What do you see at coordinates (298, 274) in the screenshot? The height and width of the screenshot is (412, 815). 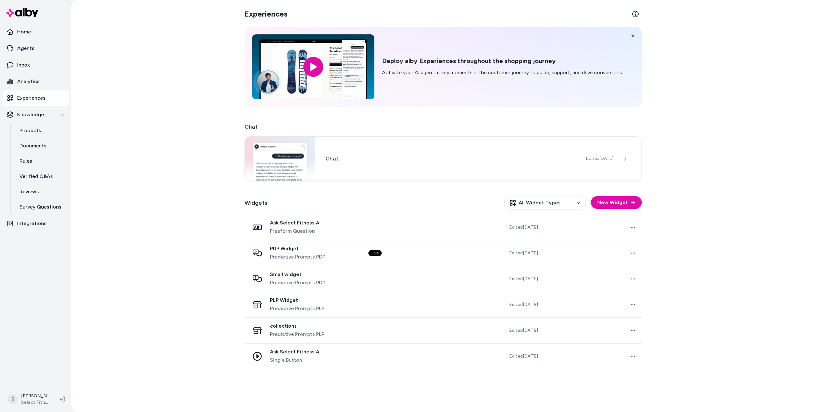 I see `span: Small widget` at bounding box center [298, 274].